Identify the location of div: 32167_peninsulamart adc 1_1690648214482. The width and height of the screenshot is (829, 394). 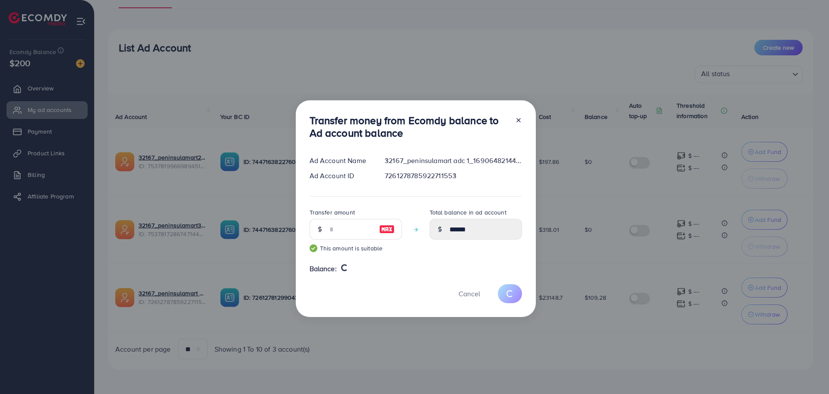
(453, 160).